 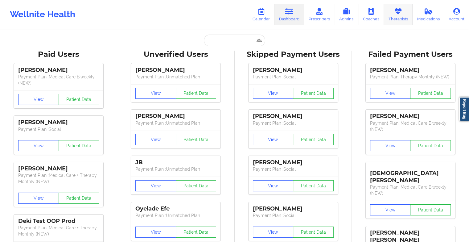 What do you see at coordinates (176, 162) in the screenshot?
I see `div: JB` at bounding box center [176, 162].